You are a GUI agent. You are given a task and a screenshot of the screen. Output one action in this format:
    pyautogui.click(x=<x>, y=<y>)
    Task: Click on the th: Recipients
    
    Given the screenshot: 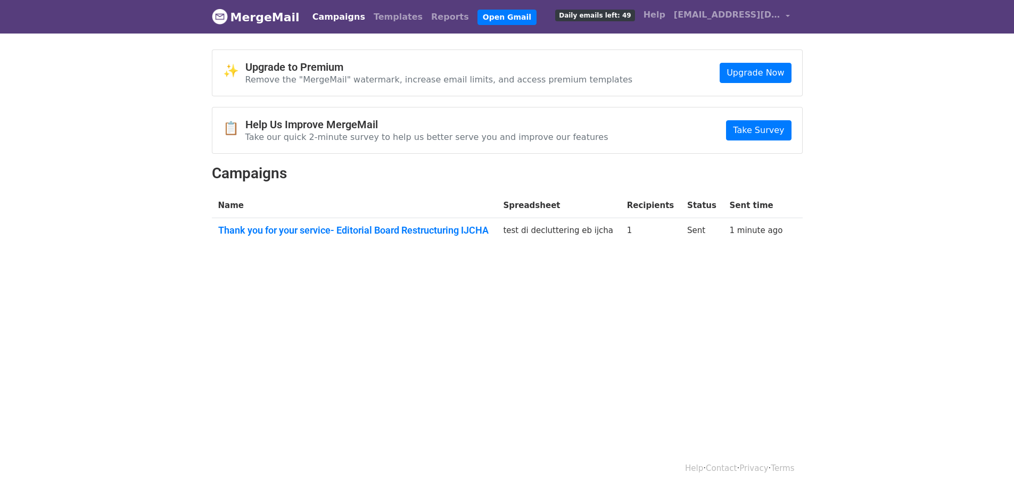 What is the action you would take?
    pyautogui.click(x=651, y=206)
    